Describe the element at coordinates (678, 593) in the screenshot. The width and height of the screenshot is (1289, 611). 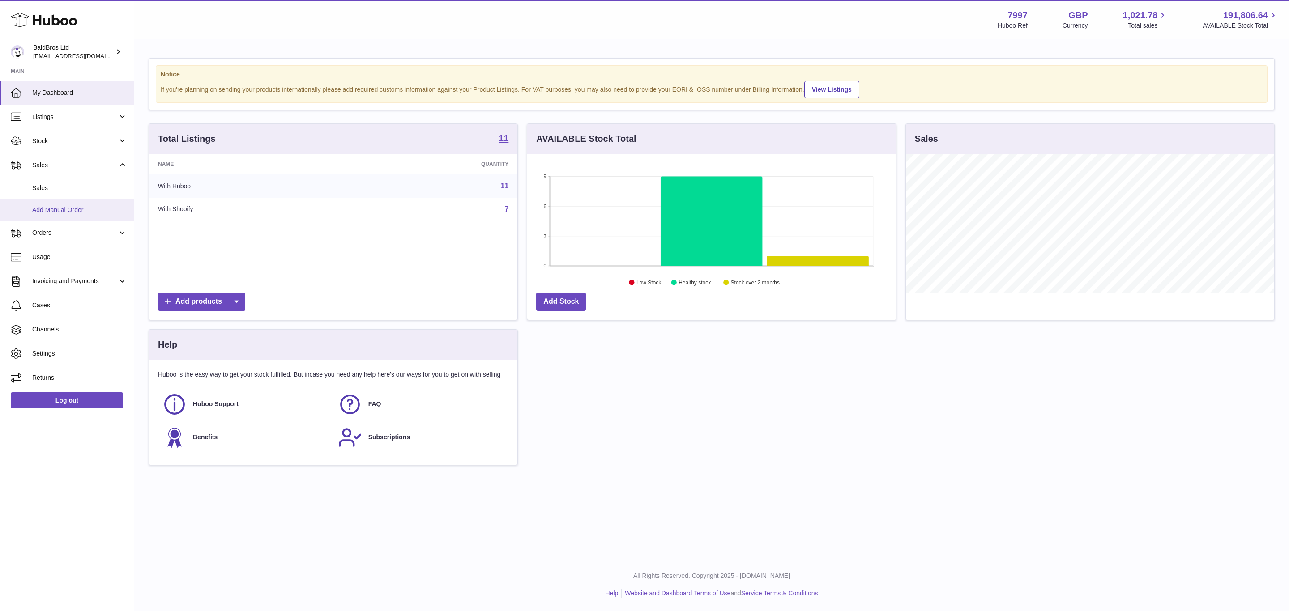
I see `a: Website and Dashboard Terms of Use` at that location.